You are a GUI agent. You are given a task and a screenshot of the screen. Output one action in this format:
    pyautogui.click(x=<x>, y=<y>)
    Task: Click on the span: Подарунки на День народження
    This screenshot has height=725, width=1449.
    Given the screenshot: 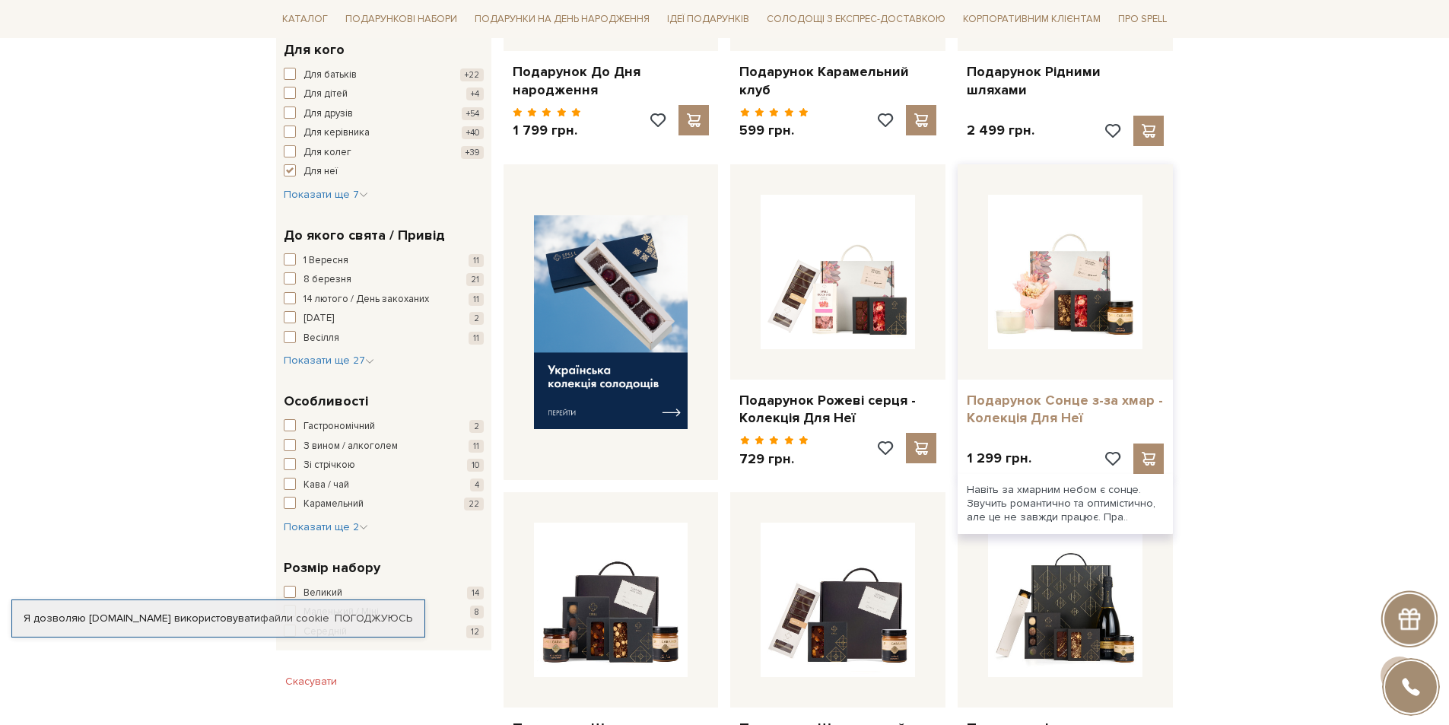 What is the action you would take?
    pyautogui.click(x=562, y=19)
    